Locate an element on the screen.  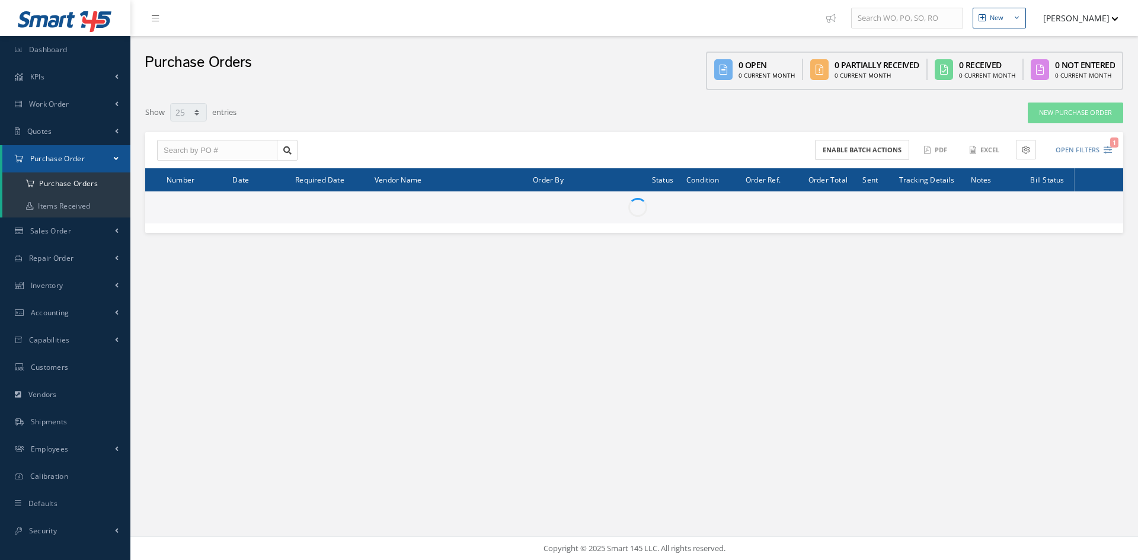
span: Repair Order is located at coordinates (52, 258).